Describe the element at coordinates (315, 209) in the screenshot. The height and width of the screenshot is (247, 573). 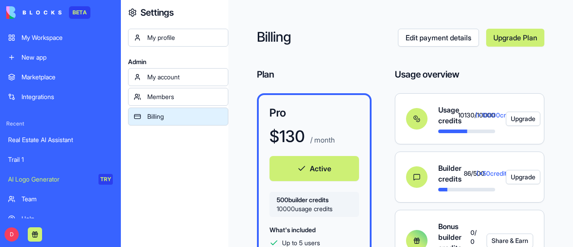
I see `span: 10000 usage credits` at that location.